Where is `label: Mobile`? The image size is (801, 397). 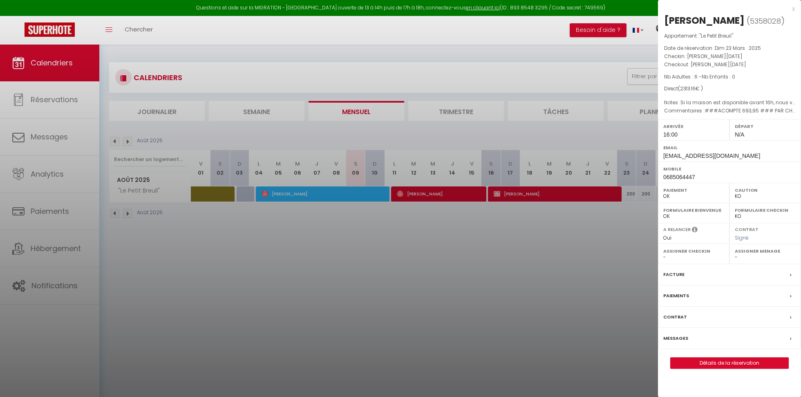
label: Mobile is located at coordinates (729, 169).